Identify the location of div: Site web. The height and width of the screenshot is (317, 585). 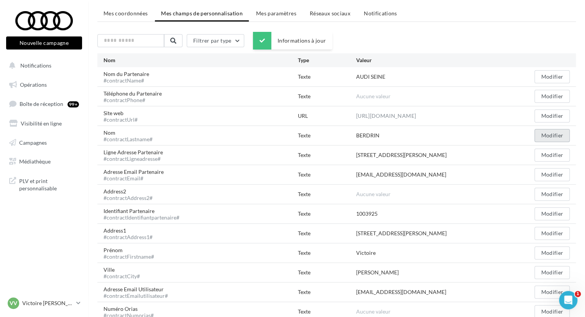
(123, 116).